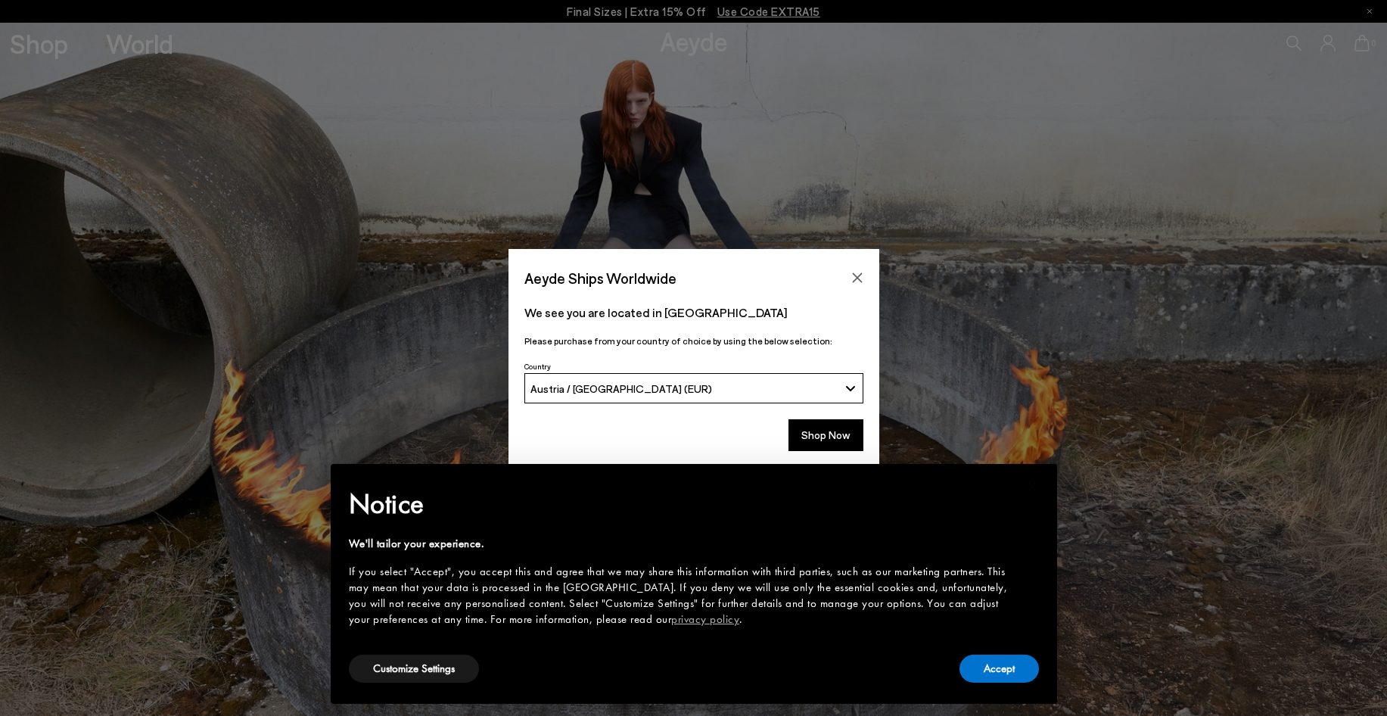 This screenshot has height=716, width=1387. What do you see at coordinates (999, 668) in the screenshot?
I see `button: Accept` at bounding box center [999, 668].